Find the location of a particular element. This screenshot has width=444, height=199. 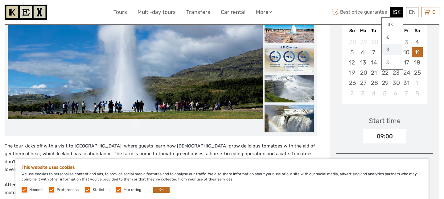

div: Choose Saturday, October 25th, 2025 is located at coordinates (417, 72).